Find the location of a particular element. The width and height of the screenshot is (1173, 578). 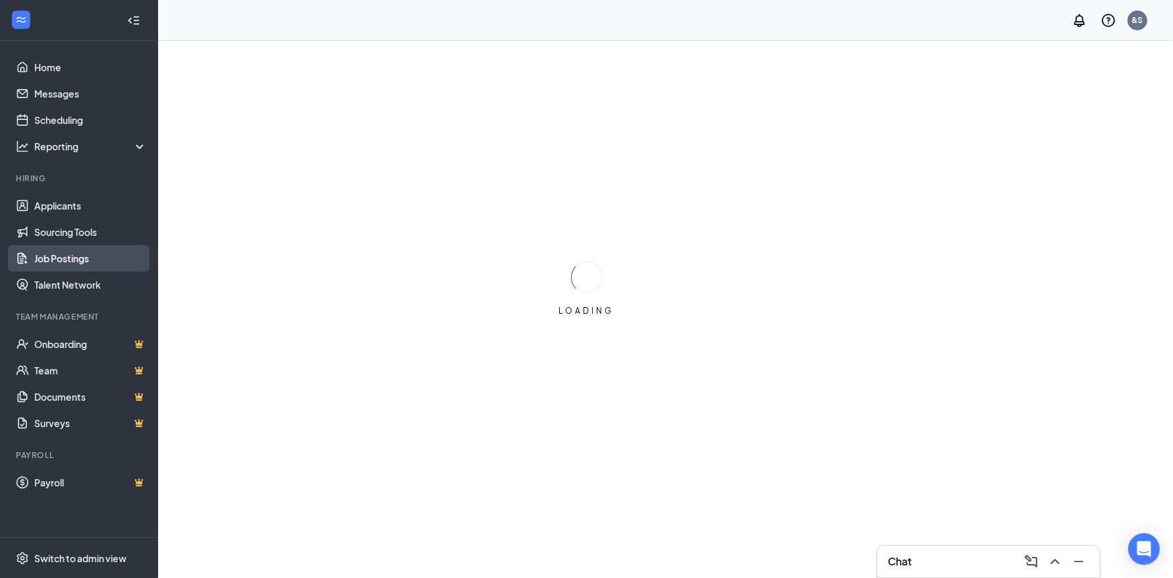

button: ComposeMessage is located at coordinates (1032, 561).